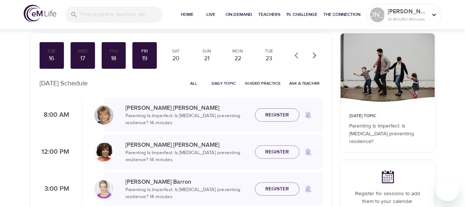 Image resolution: width=465 pixels, height=207 pixels. I want to click on p: 12:00 PM, so click(54, 152).